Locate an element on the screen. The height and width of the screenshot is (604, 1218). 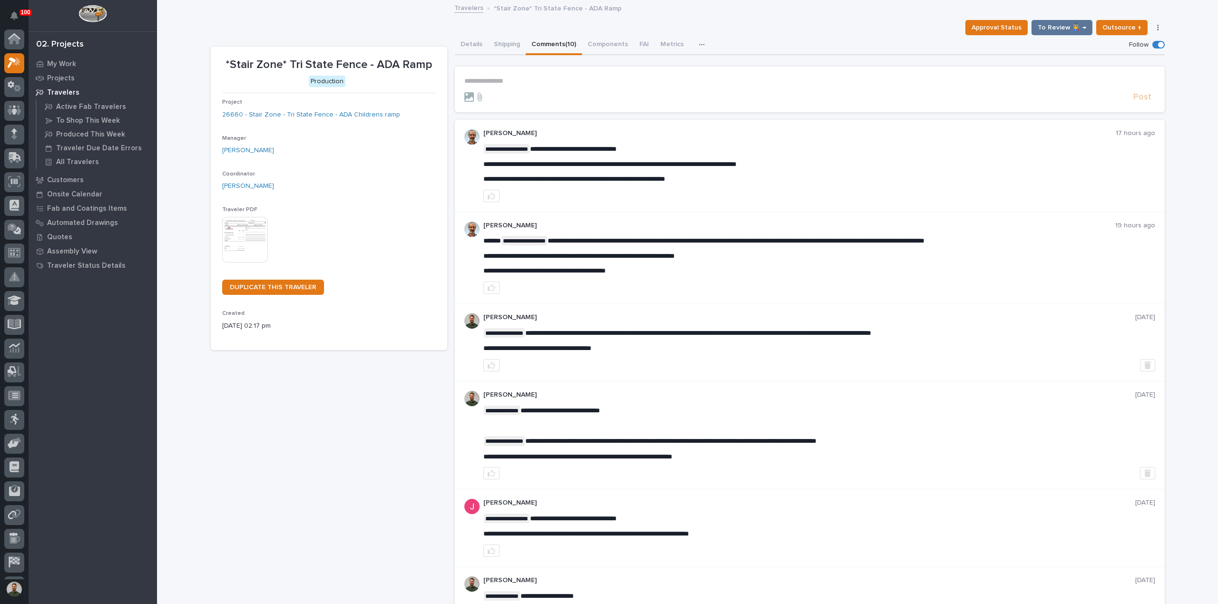
span: Outsource ↑ is located at coordinates (1122, 28).